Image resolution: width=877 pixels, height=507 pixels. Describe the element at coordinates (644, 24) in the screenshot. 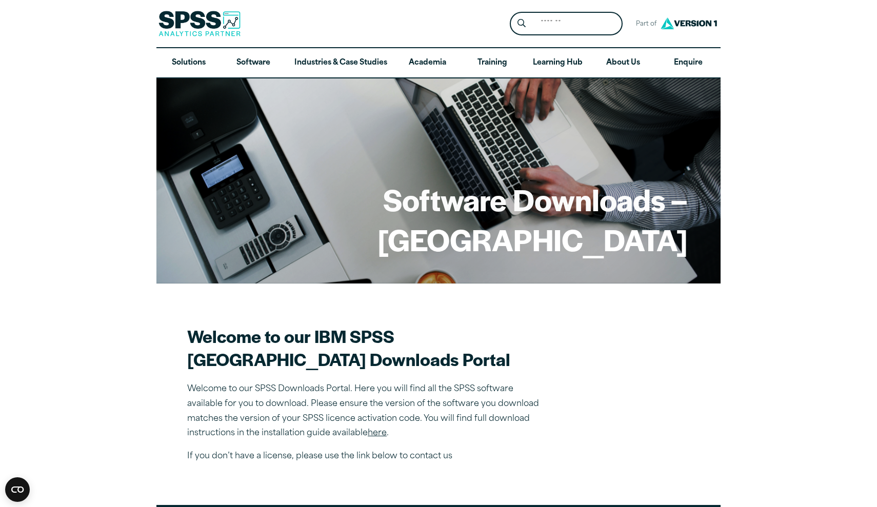

I see `span: Part of` at that location.